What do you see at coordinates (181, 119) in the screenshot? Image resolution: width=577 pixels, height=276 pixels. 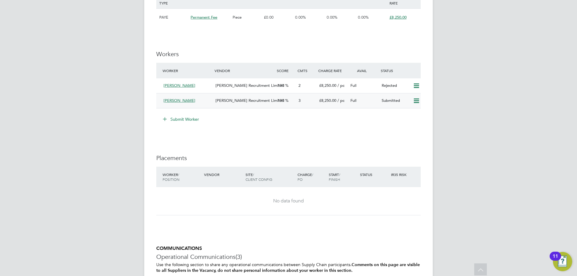 I see `button: Submit Worker` at bounding box center [181, 119].